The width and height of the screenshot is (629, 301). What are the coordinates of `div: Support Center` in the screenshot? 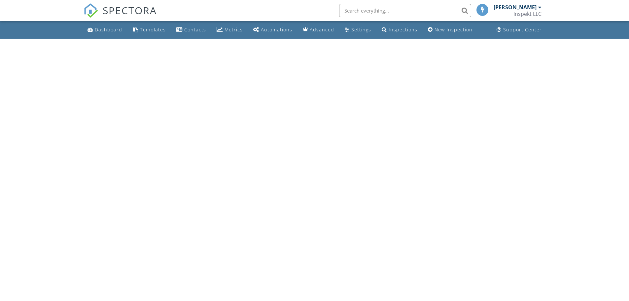 It's located at (523, 29).